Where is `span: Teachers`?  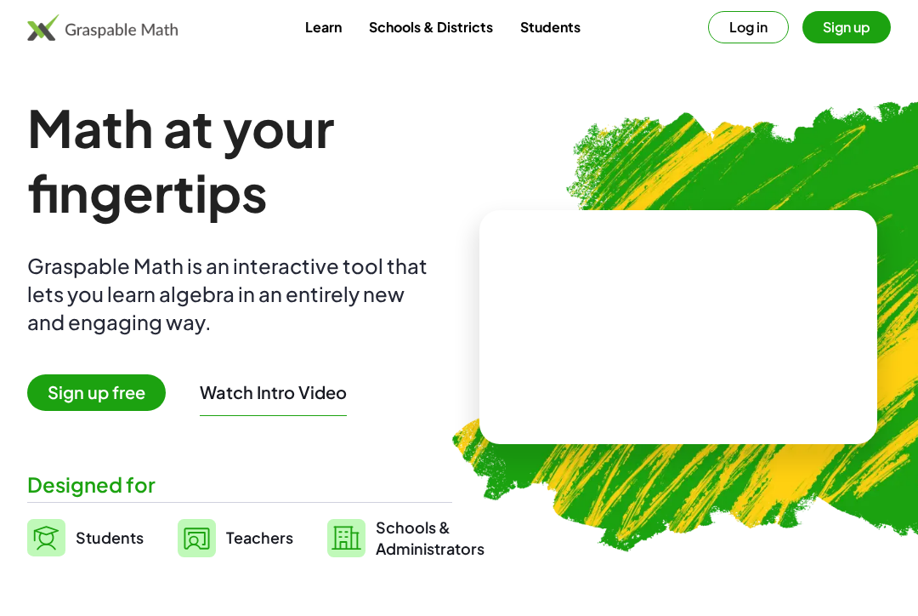 span: Teachers is located at coordinates (259, 536).